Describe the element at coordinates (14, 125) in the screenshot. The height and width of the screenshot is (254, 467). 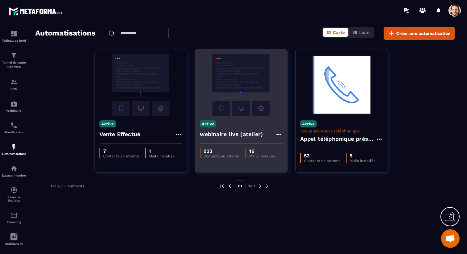
I see `img: scheduler` at that location.